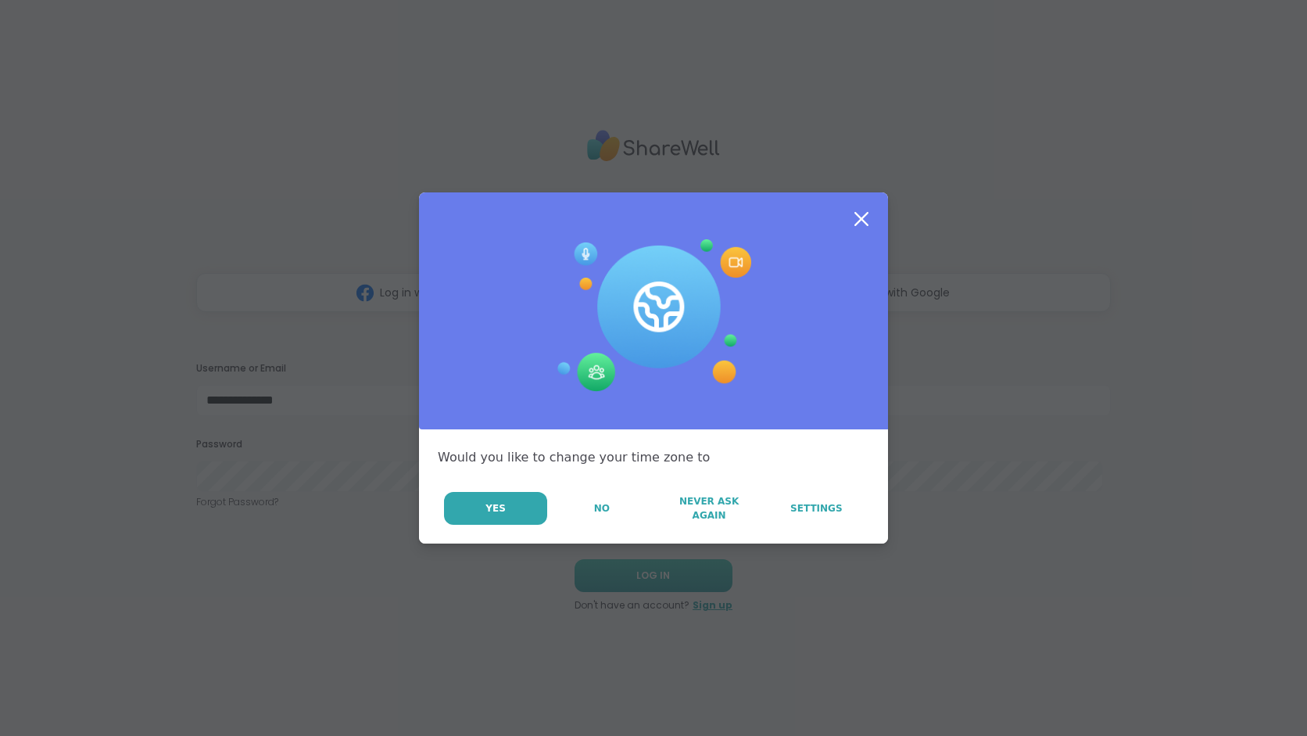 The image size is (1307, 736). Describe the element at coordinates (602, 508) in the screenshot. I see `span: No` at that location.